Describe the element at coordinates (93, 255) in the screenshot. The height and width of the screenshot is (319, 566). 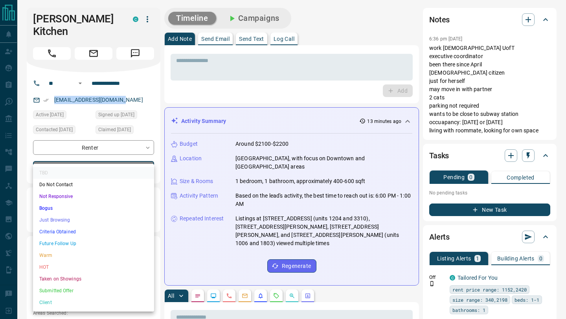
I see `li: Warm` at that location.